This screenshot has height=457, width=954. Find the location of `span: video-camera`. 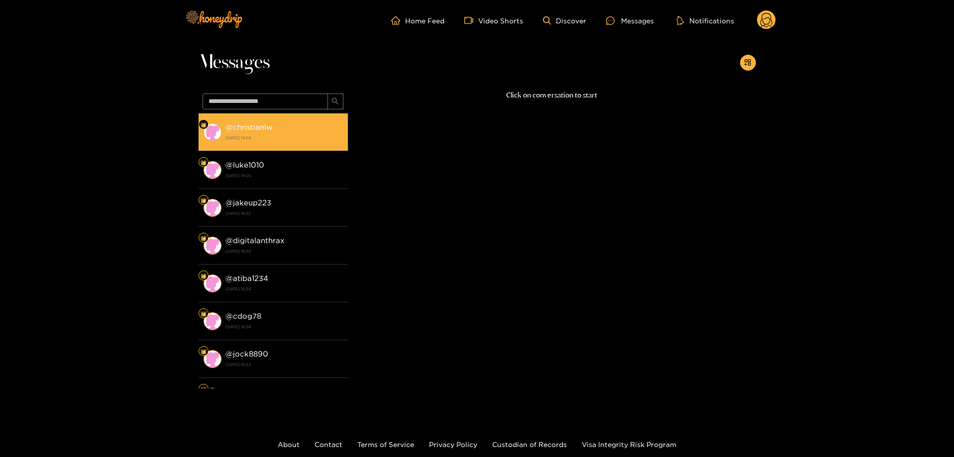

span: video-camera is located at coordinates (471, 20).